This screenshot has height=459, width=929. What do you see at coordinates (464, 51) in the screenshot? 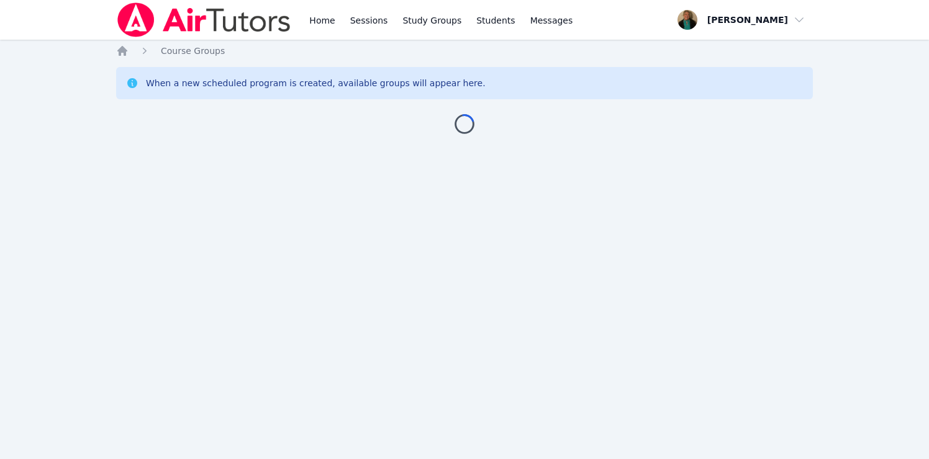
I see `nav: Breadcrumb` at bounding box center [464, 51].